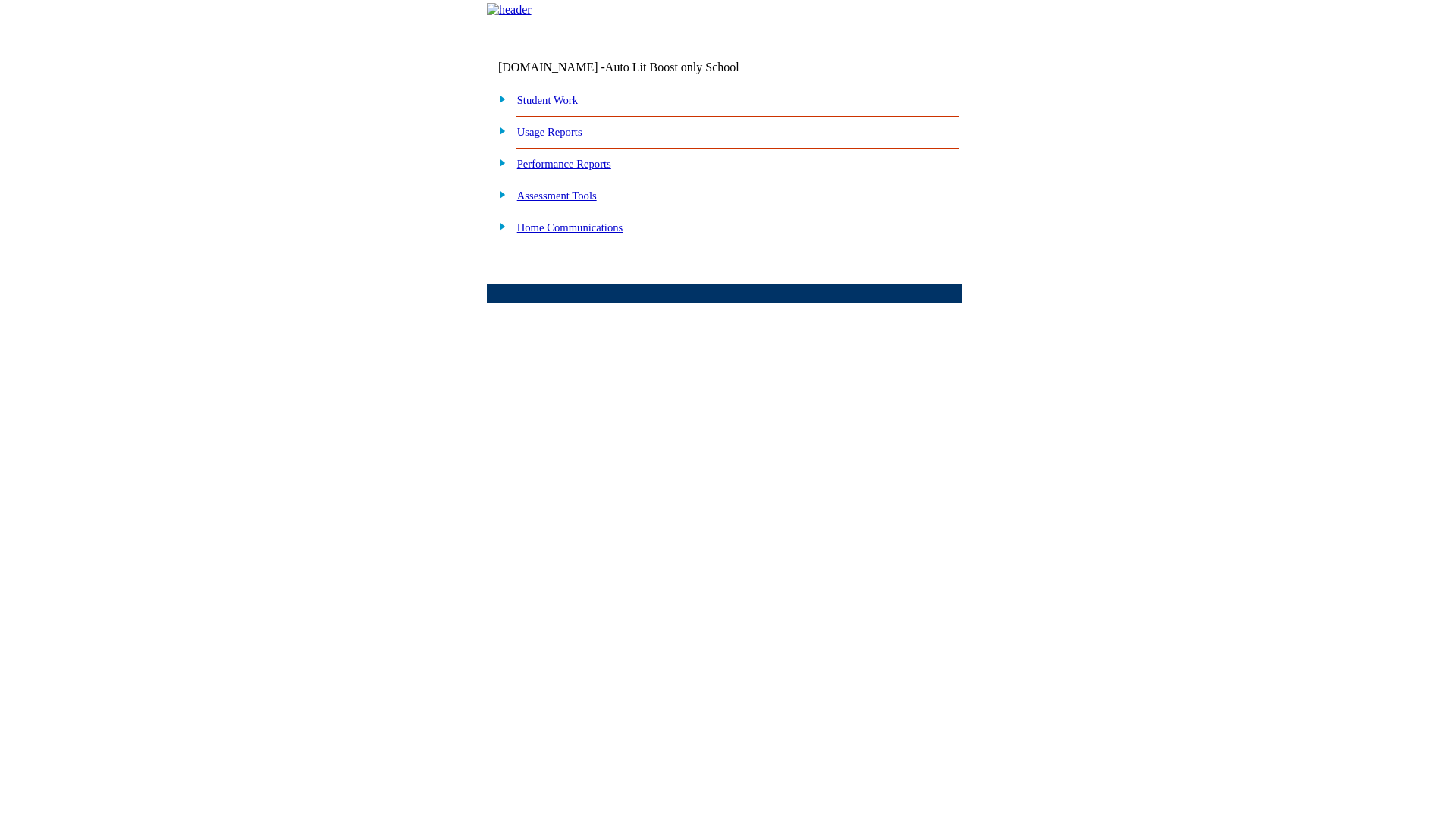 Image resolution: width=1456 pixels, height=819 pixels. Describe the element at coordinates (547, 100) in the screenshot. I see `a: Student Work` at that location.